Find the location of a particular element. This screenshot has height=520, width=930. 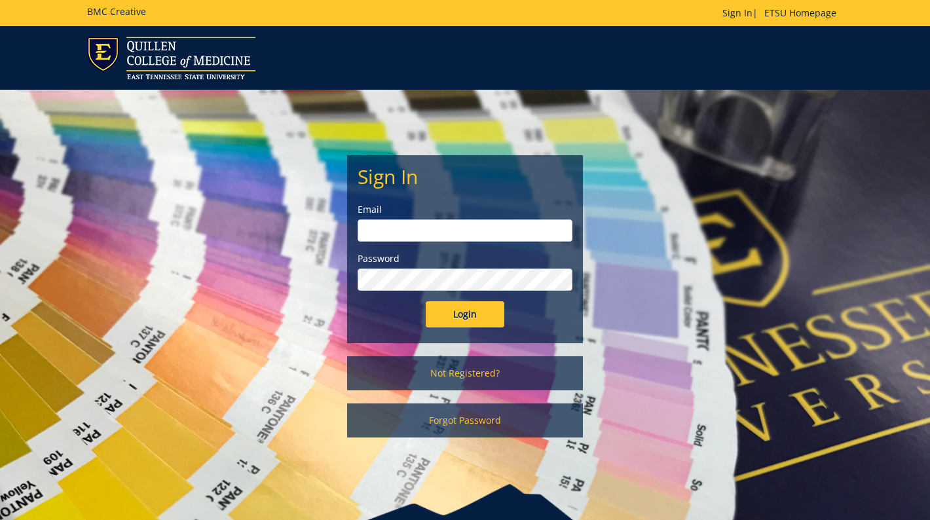

label: Password is located at coordinates (465, 259).